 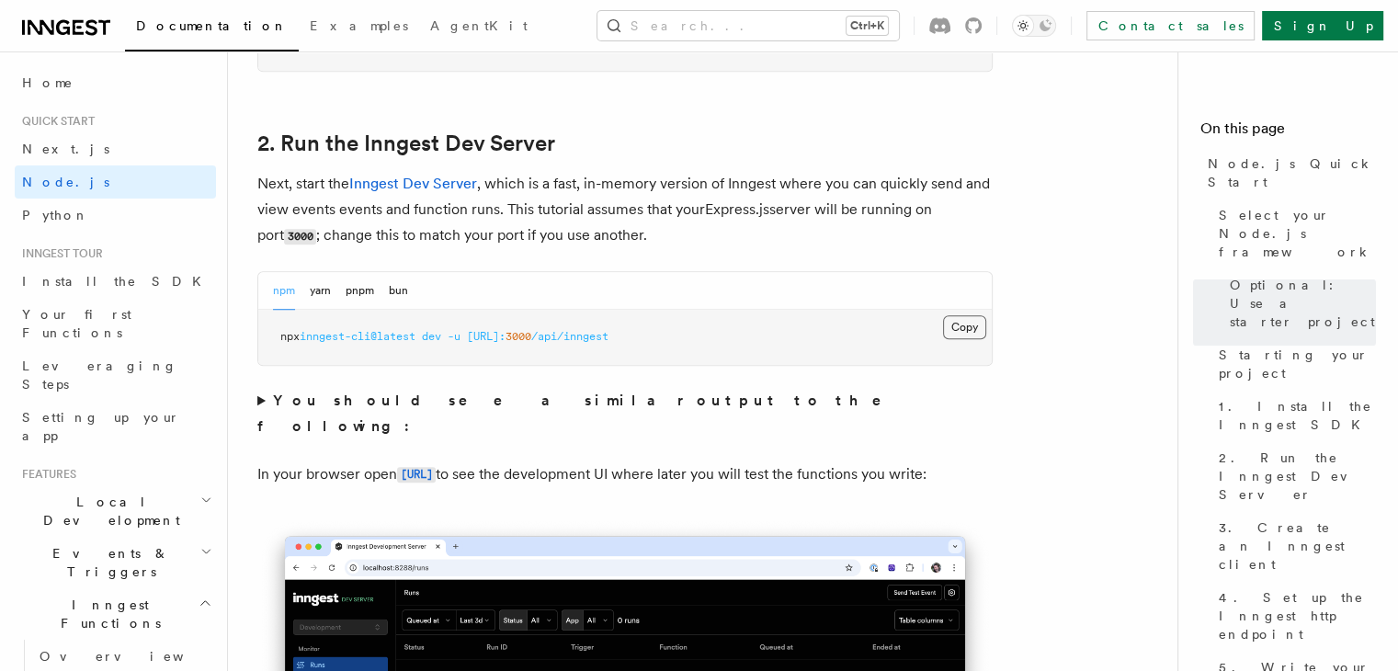 I want to click on a: Starting your project, so click(x=1294, y=364).